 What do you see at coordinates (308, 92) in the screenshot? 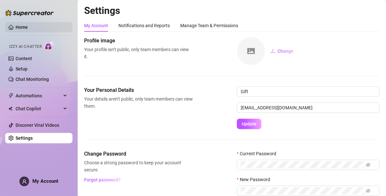
I see `input: Enter name` at bounding box center [308, 92].